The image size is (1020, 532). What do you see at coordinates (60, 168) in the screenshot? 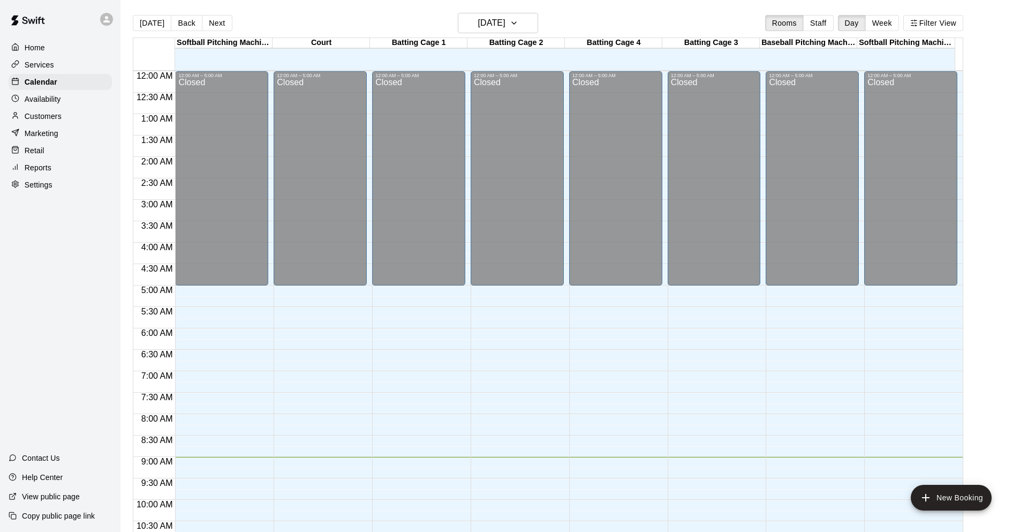
I see `a: Reports` at bounding box center [60, 168].